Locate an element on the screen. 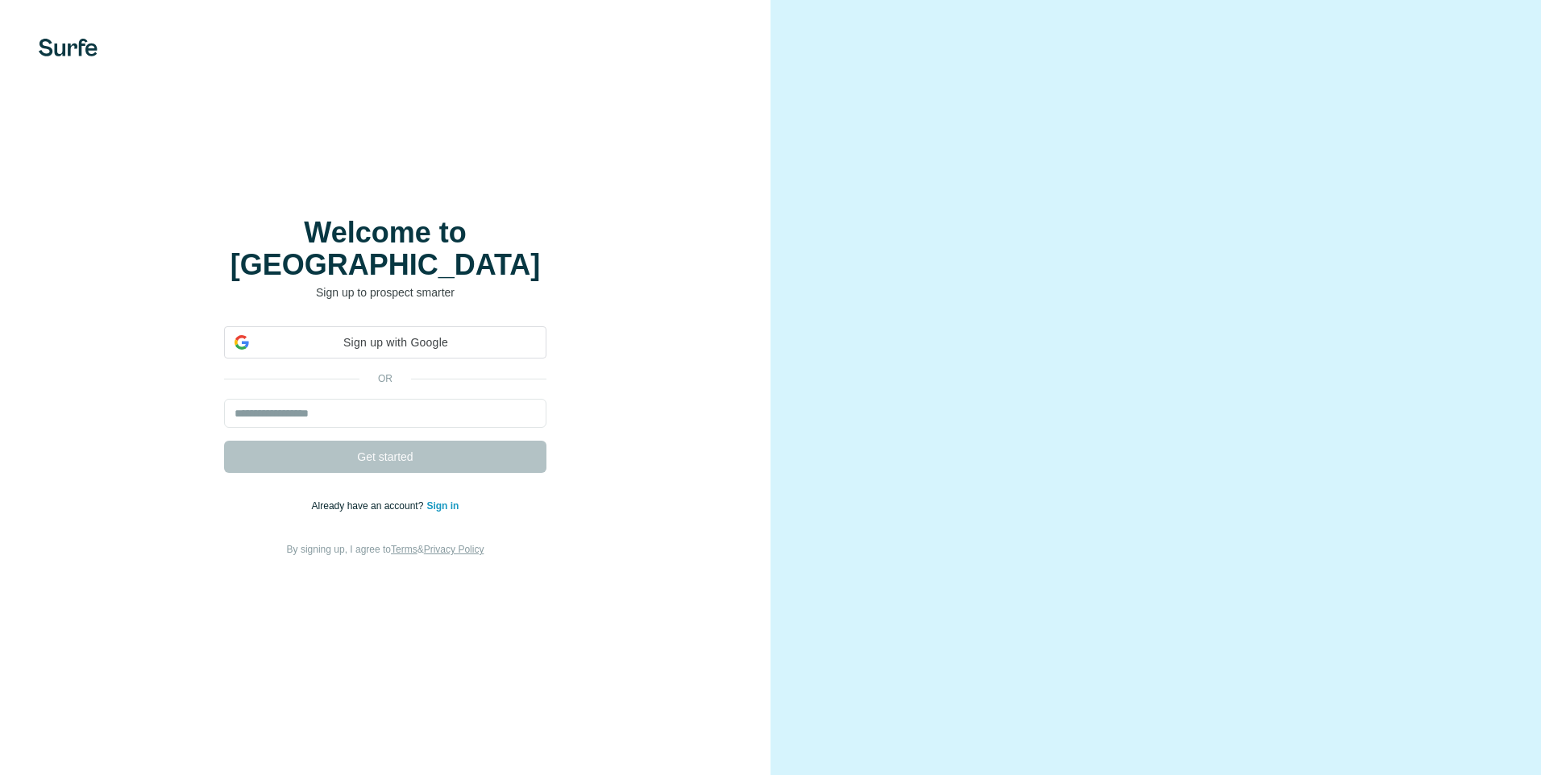 This screenshot has width=1541, height=775. p: Sign up to prospect smarter is located at coordinates (385, 293).